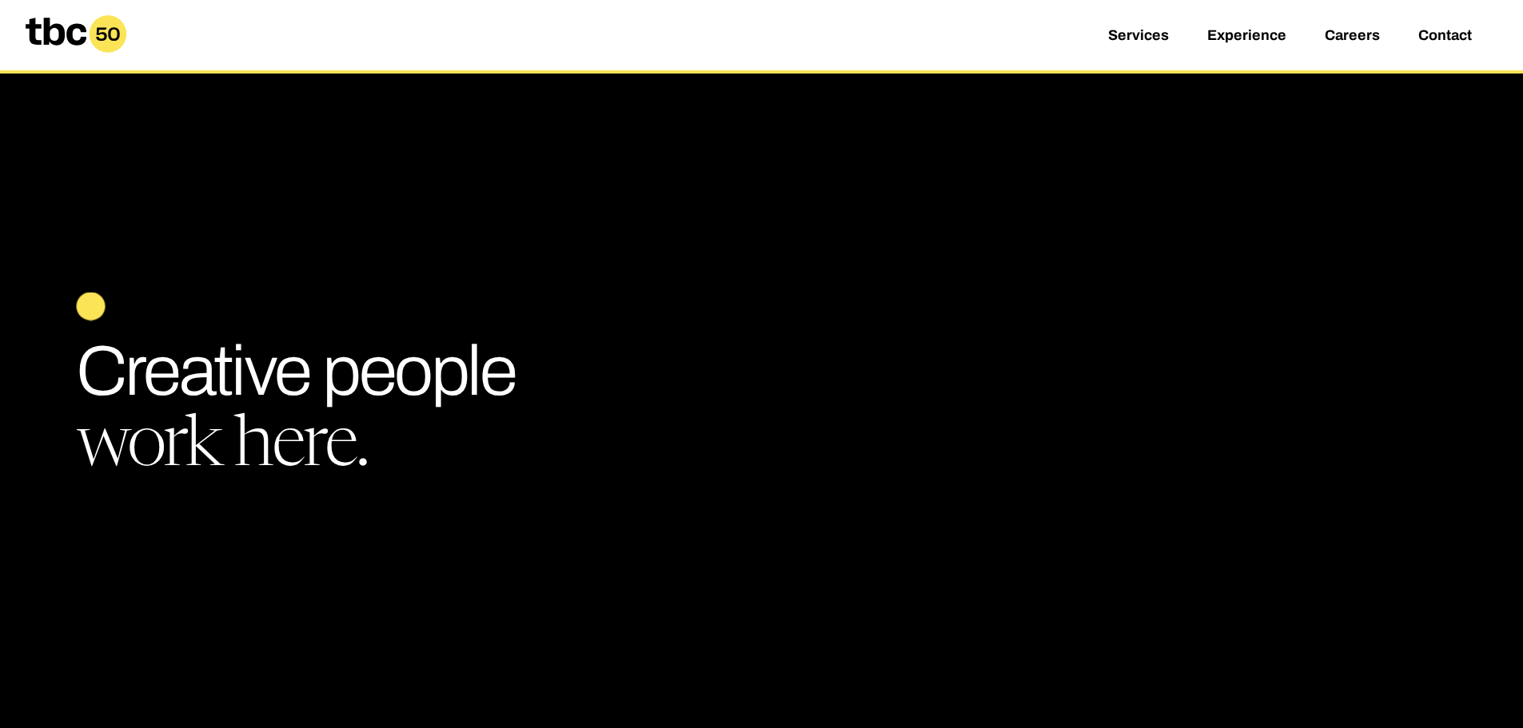  I want to click on a: Home, so click(76, 54).